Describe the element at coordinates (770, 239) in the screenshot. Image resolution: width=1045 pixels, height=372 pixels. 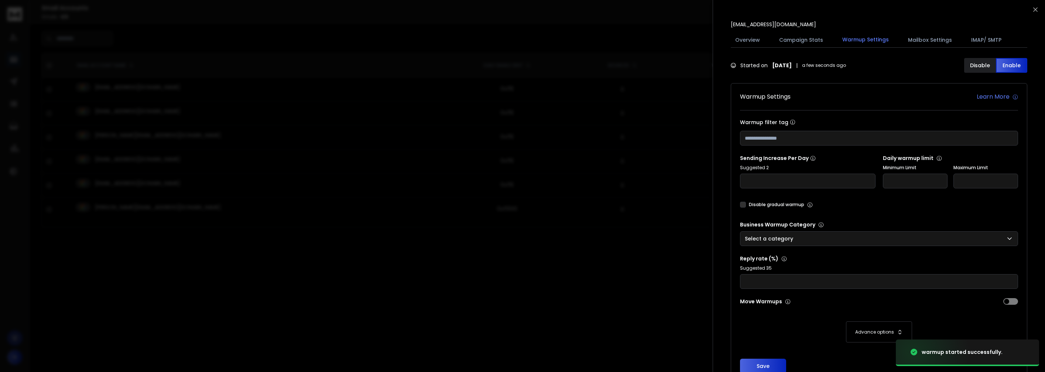
I see `p: Select a category` at that location.